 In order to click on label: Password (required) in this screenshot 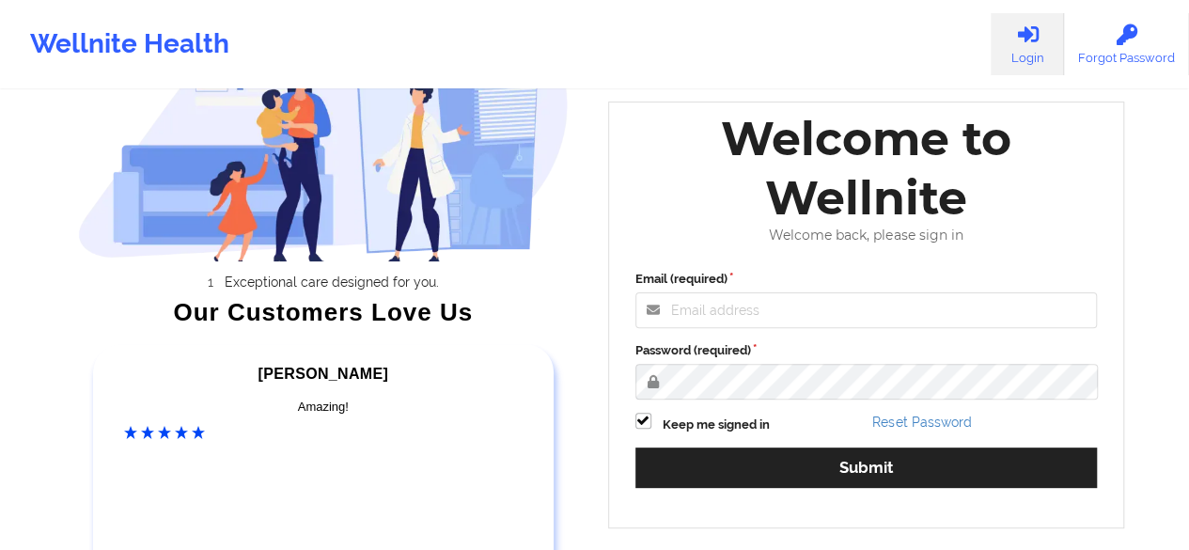, I will do `click(866, 350)`.